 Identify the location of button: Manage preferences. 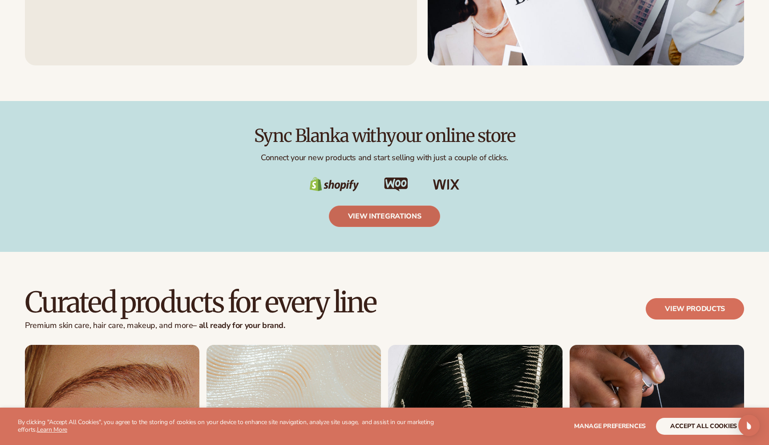
(610, 426).